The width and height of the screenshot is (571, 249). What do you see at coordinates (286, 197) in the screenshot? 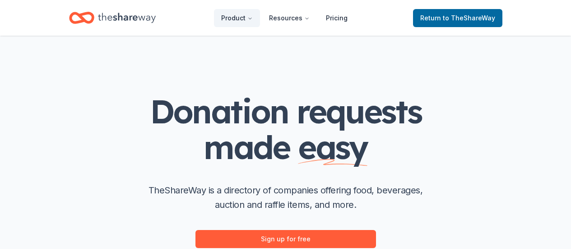
I see `p: TheShareWay is a directory of companies offering food, beverages, auction and raffle items, and m...` at bounding box center [286, 197].